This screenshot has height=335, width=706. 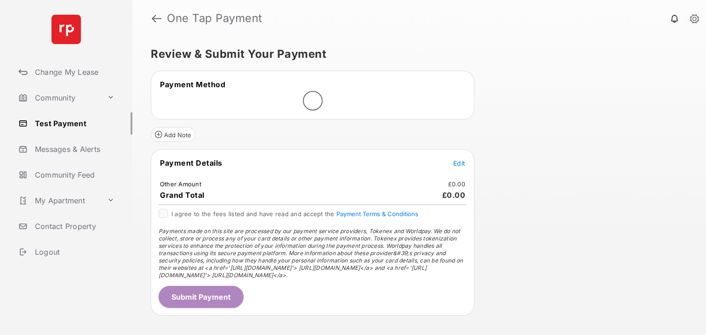 I want to click on span: Grand Total, so click(x=182, y=195).